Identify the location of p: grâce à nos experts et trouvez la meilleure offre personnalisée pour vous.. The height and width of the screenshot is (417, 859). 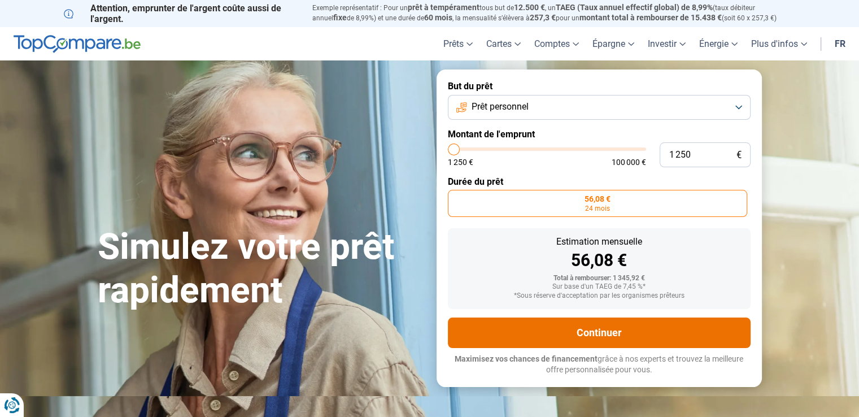
(599, 364).